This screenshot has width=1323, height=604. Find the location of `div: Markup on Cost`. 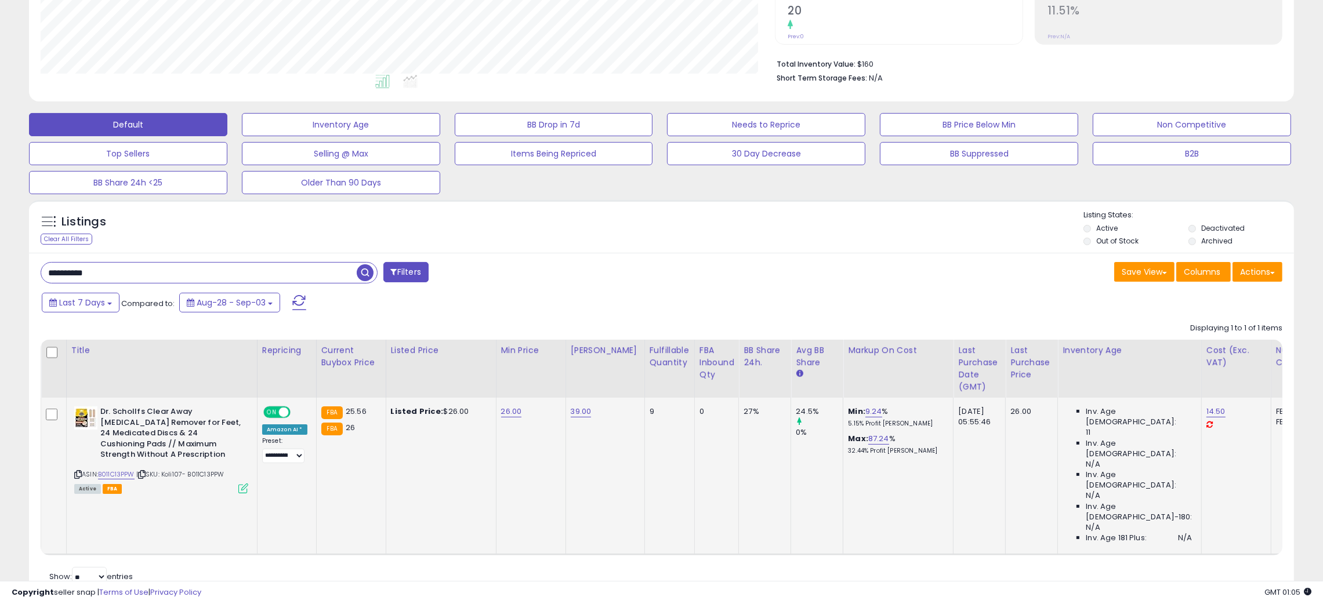

div: Markup on Cost is located at coordinates (898, 350).